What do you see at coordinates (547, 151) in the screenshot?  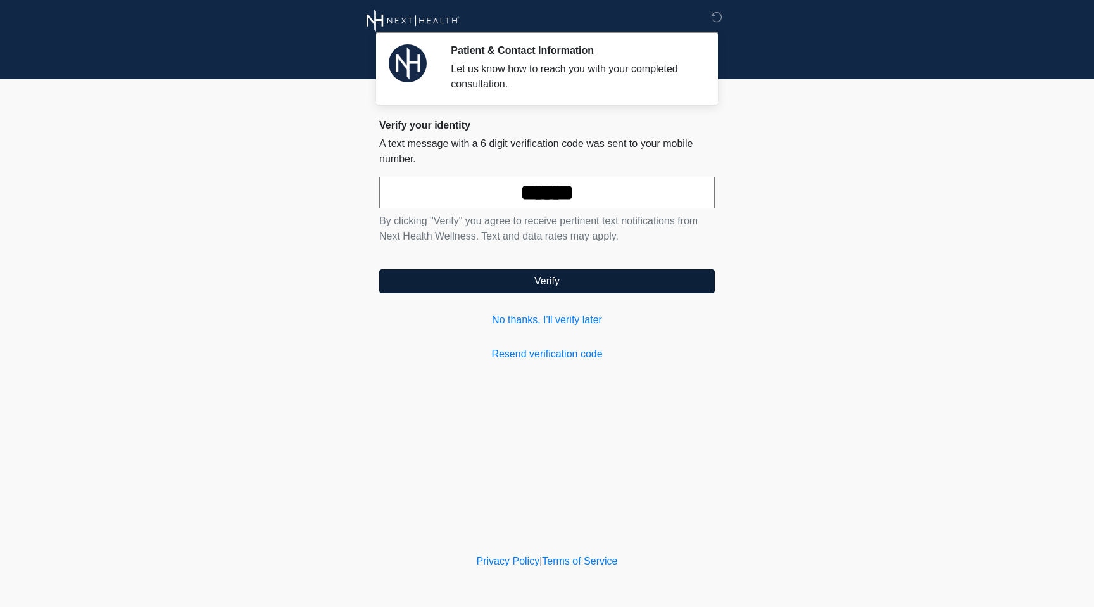 I see `p: A text message with a 6 digit verification code was sent to your mobile number.` at bounding box center [547, 151].